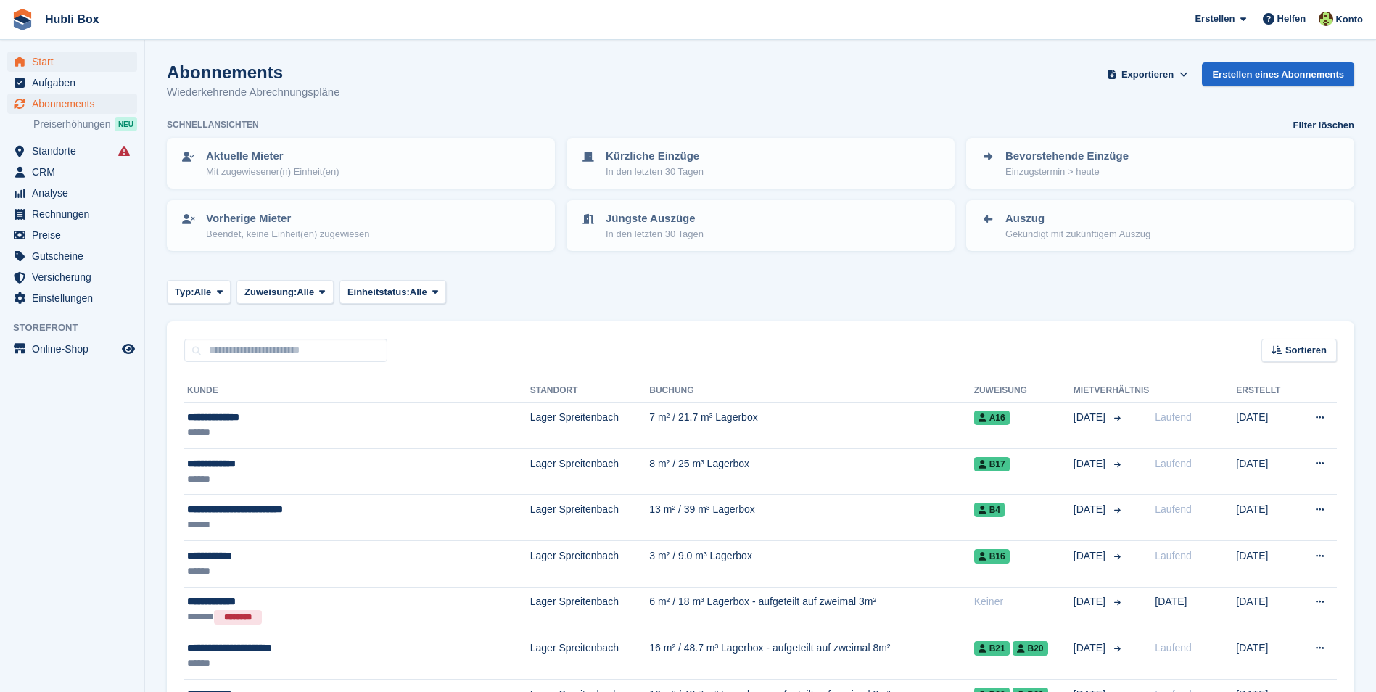  What do you see at coordinates (654, 156) in the screenshot?
I see `p: Kürzliche Einzüge` at bounding box center [654, 156].